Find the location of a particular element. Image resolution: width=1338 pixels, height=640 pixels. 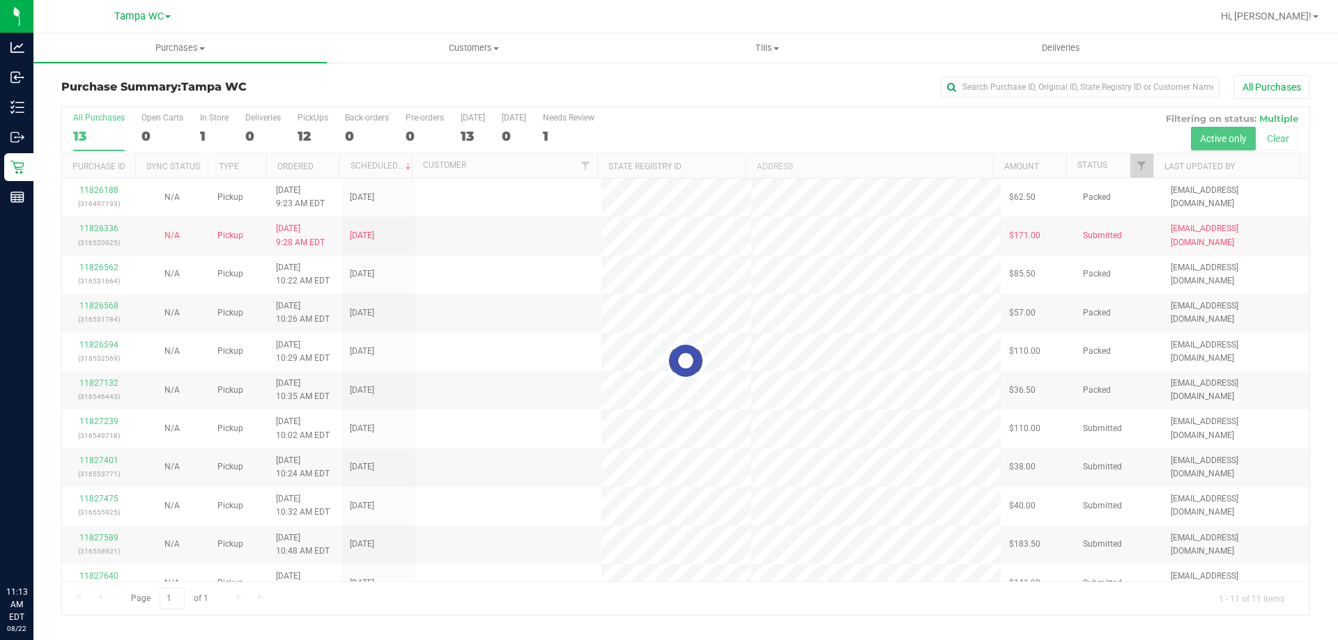

span: Purchases is located at coordinates (180, 48).